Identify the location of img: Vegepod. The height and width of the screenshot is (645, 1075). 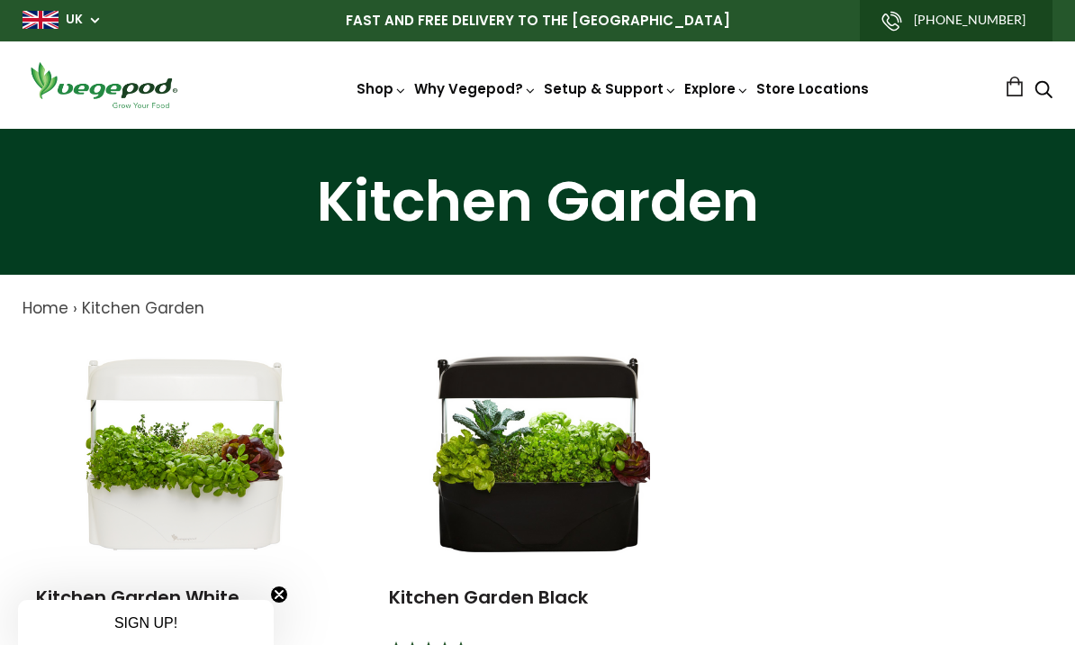
(104, 85).